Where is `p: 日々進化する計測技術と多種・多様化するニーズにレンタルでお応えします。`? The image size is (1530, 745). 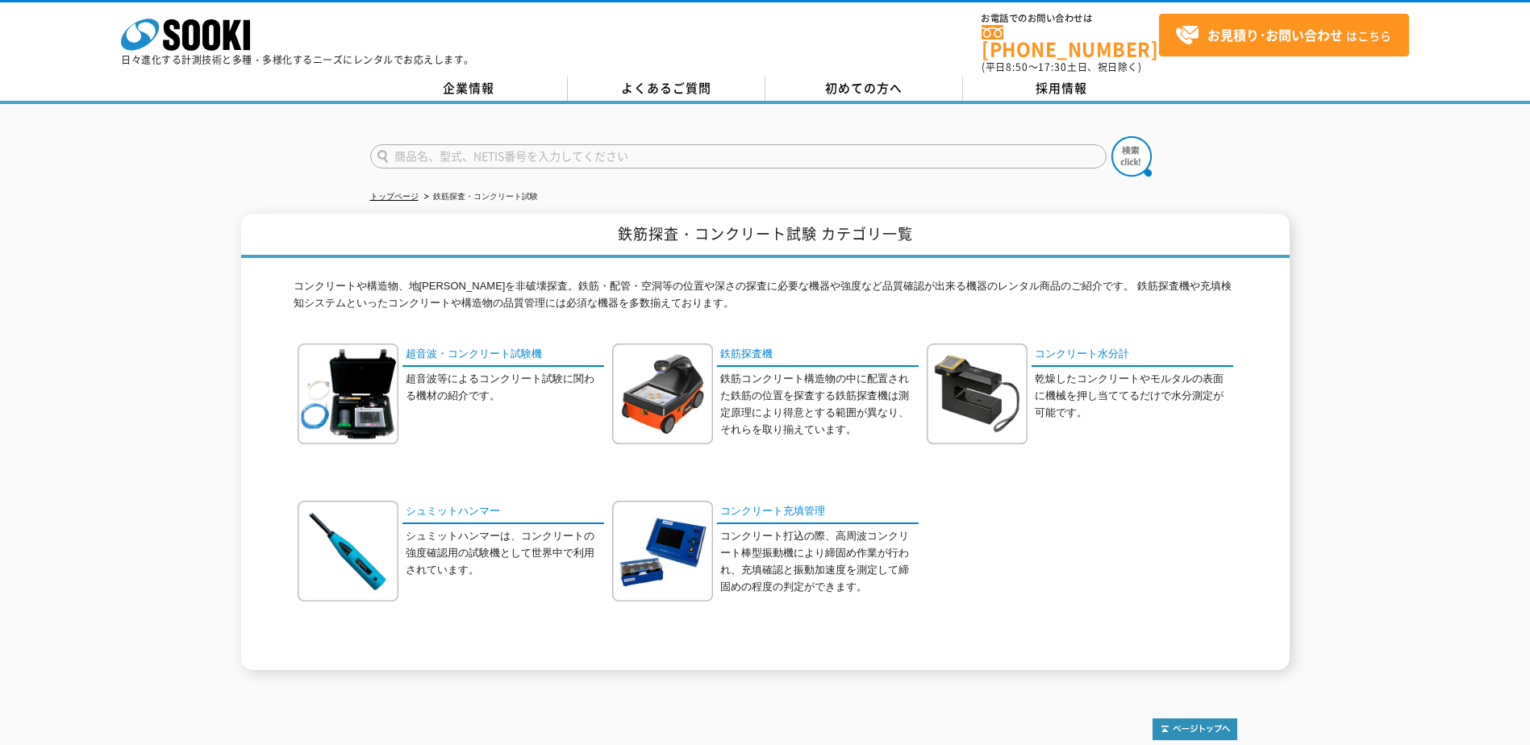 p: 日々進化する計測技術と多種・多様化するニーズにレンタルでお応えします。 is located at coordinates (298, 60).